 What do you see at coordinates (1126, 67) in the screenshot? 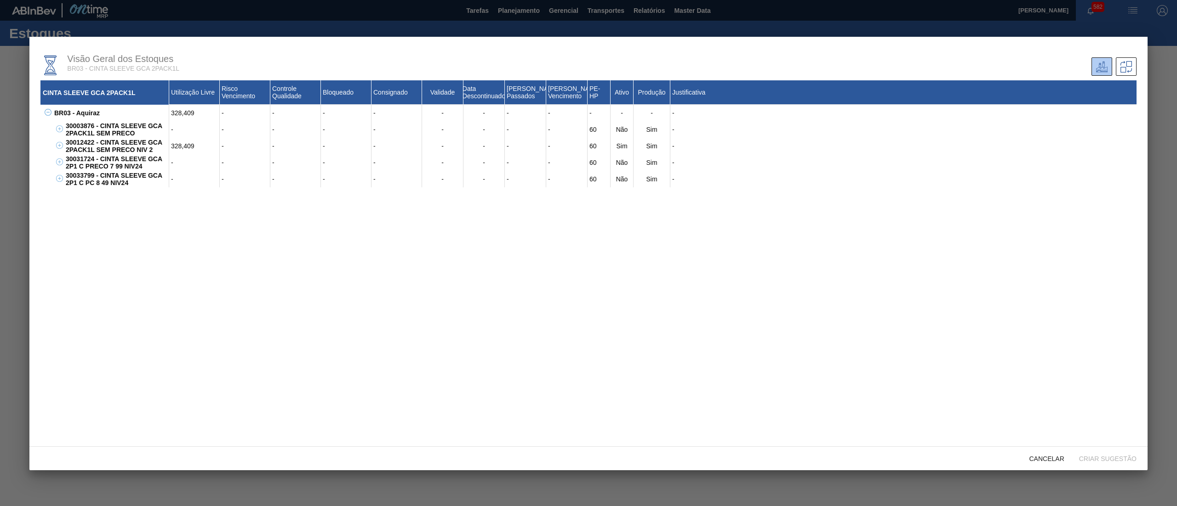
I see `div: Sugestões de Trasferência` at bounding box center [1126, 67].